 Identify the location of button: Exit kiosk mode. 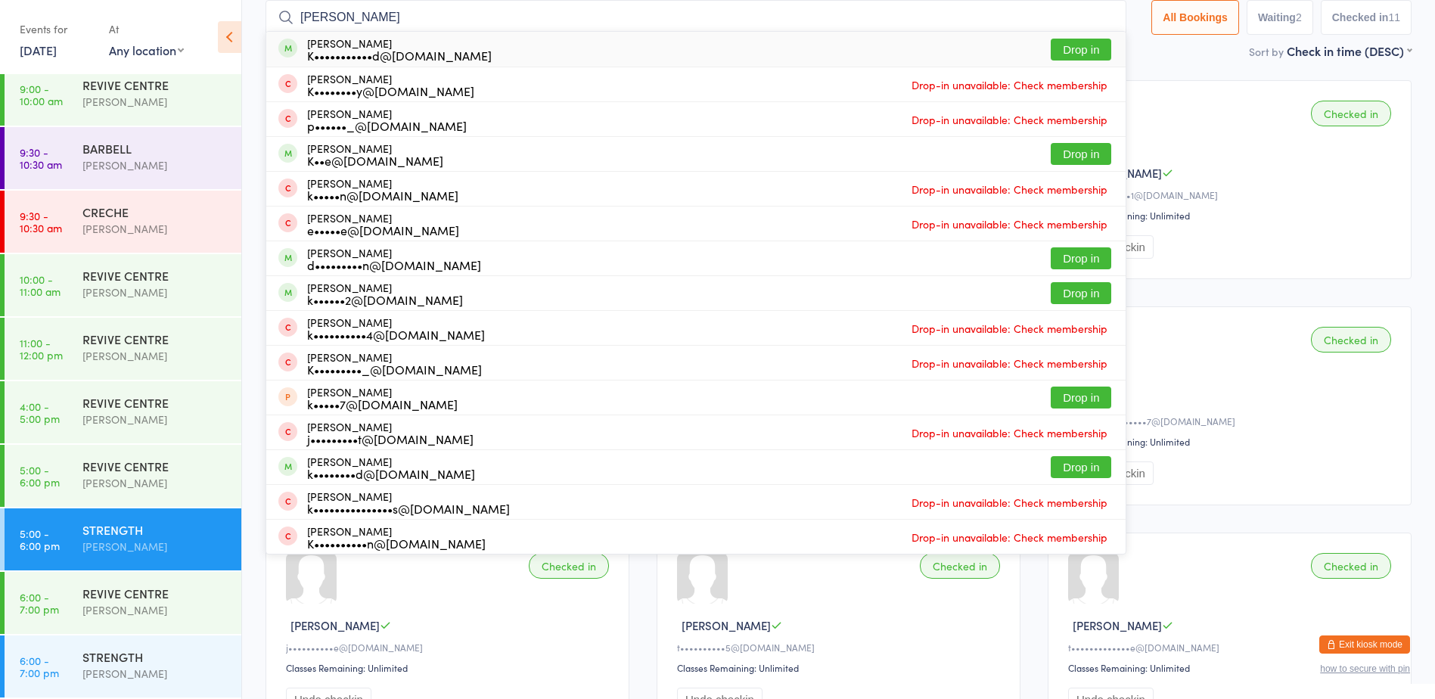
(1365, 645).